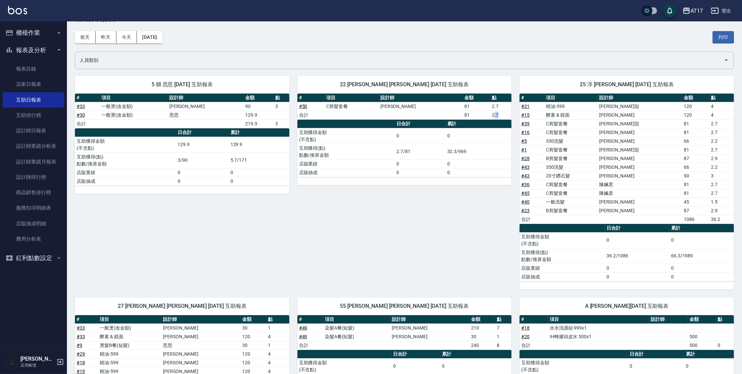 Image resolution: width=742 pixels, height=374 pixels. What do you see at coordinates (33, 33) in the screenshot?
I see `button: 櫃檯作業` at bounding box center [33, 33].